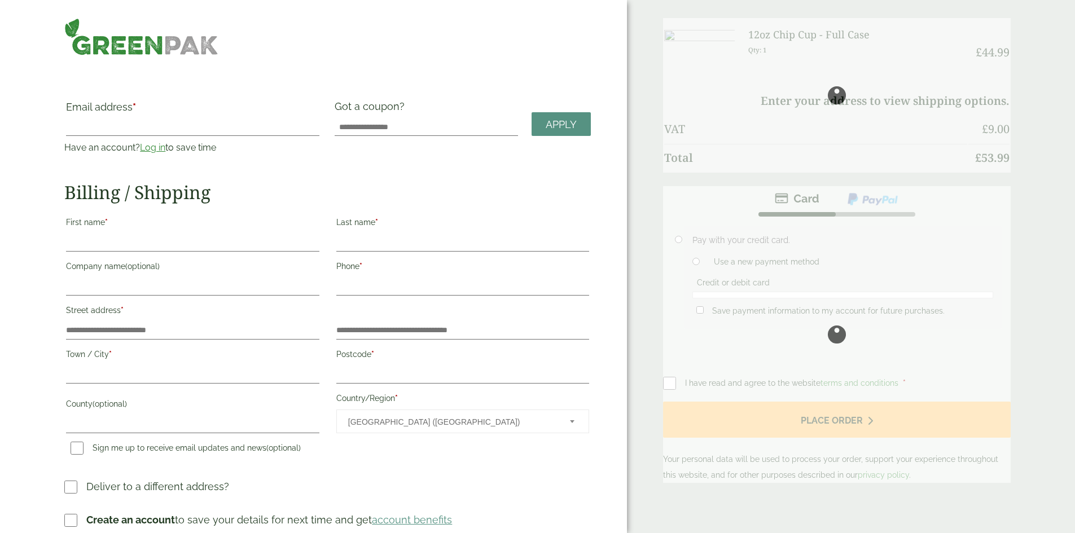  Describe the element at coordinates (463, 356) in the screenshot. I see `label: Postcode` at that location.